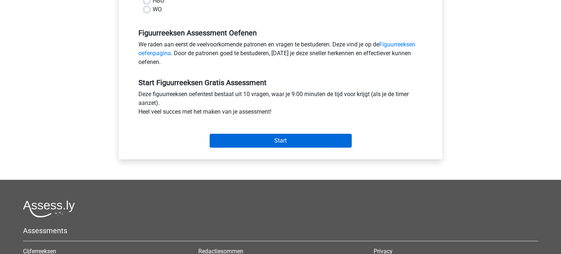 The width and height of the screenshot is (561, 254). I want to click on label: WO, so click(157, 9).